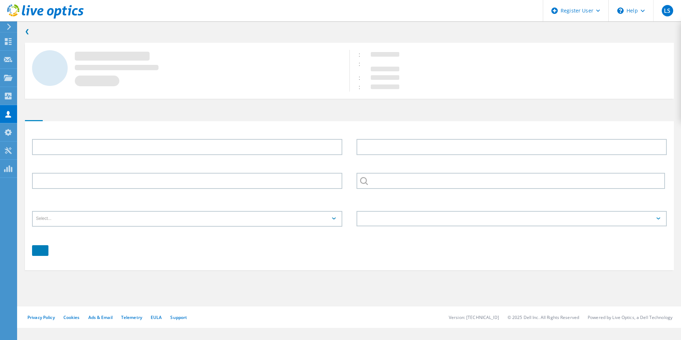 This screenshot has height=340, width=681. What do you see at coordinates (667, 11) in the screenshot?
I see `span: LS` at bounding box center [667, 11].